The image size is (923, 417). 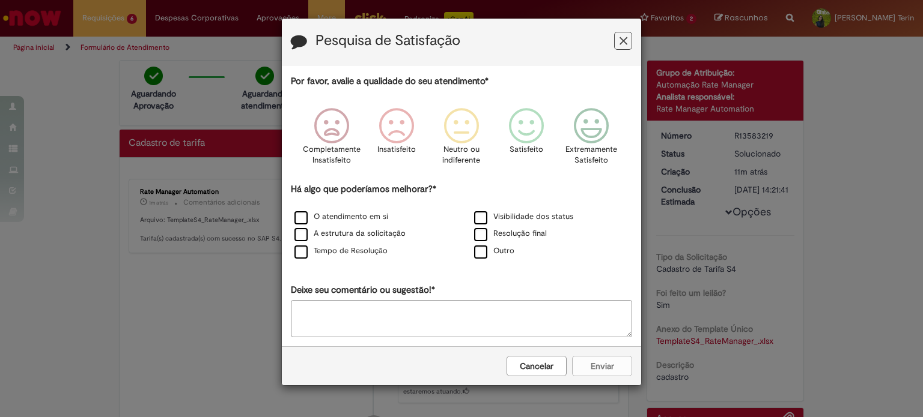 I want to click on label: Pesquisa de Satisfação, so click(x=387, y=41).